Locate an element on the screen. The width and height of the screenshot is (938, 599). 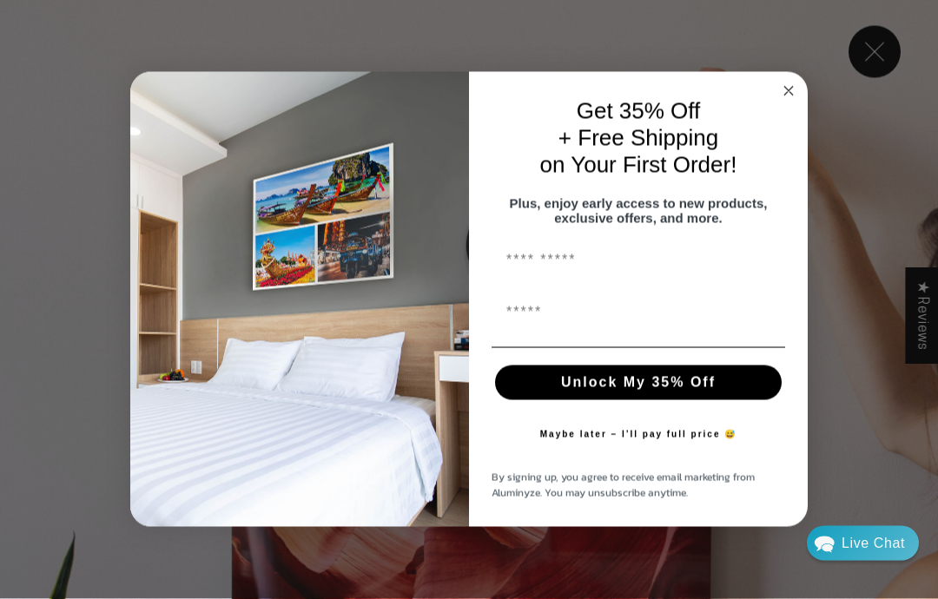
span: Get 35% Off is located at coordinates (639, 111).